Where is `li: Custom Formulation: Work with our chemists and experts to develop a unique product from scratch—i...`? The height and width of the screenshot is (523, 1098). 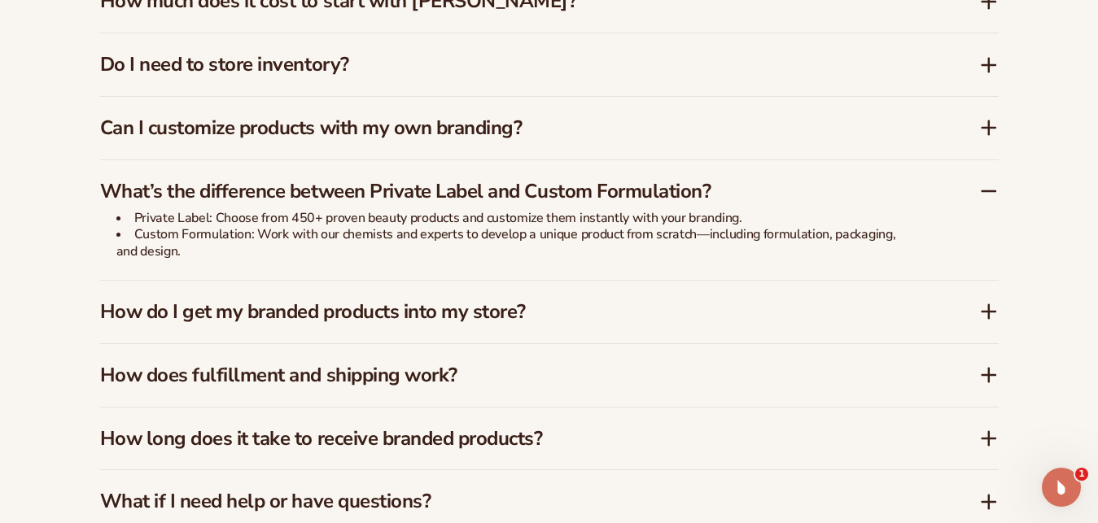 li: Custom Formulation: Work with our chemists and experts to develop a unique product from scratch—i... is located at coordinates (515, 243).